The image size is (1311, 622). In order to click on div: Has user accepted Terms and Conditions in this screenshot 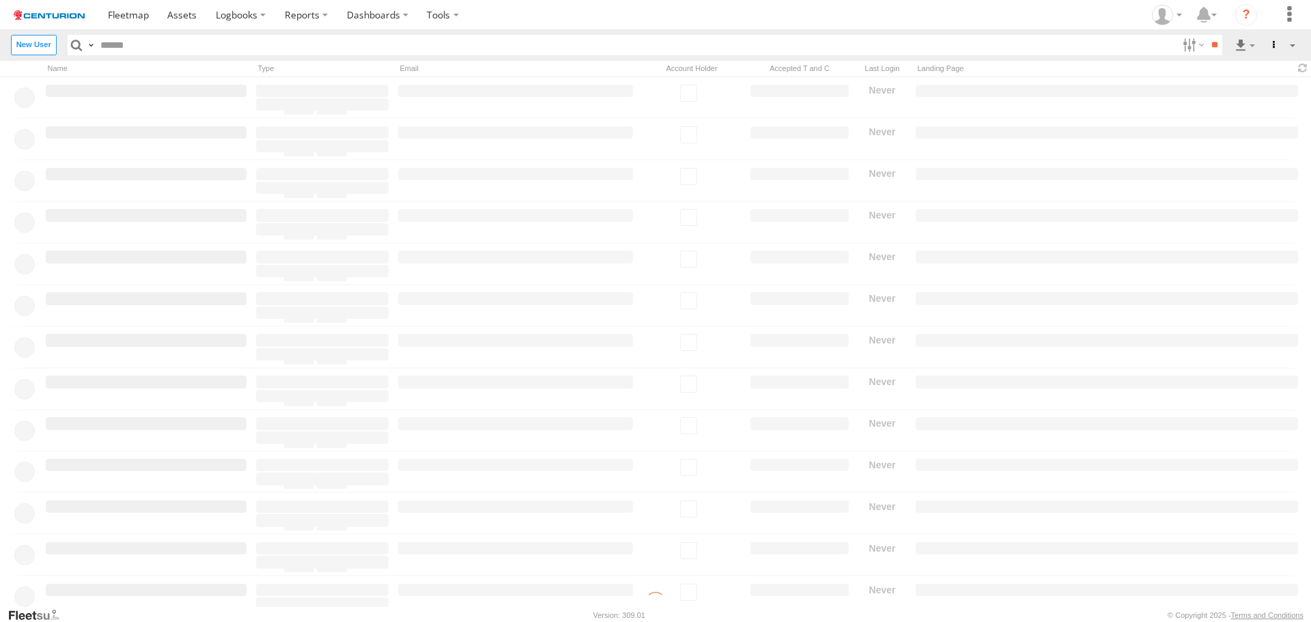, I will do `click(800, 68)`.